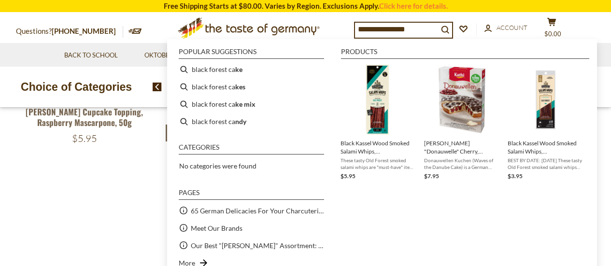 The image size is (611, 266). What do you see at coordinates (545, 123) in the screenshot?
I see `li: Black Kassel Wood Smoked Salami Whips, Old Forest, 2.0 oz` at bounding box center [545, 123].